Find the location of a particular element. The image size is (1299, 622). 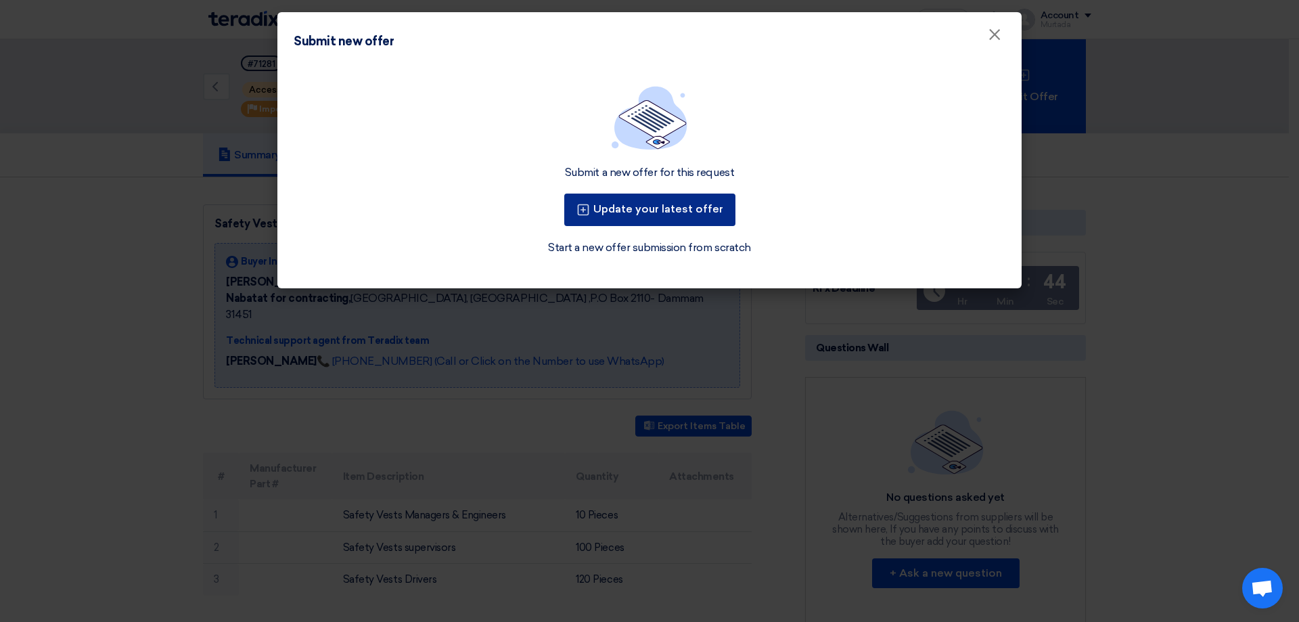

div: Open chat is located at coordinates (1262, 588).